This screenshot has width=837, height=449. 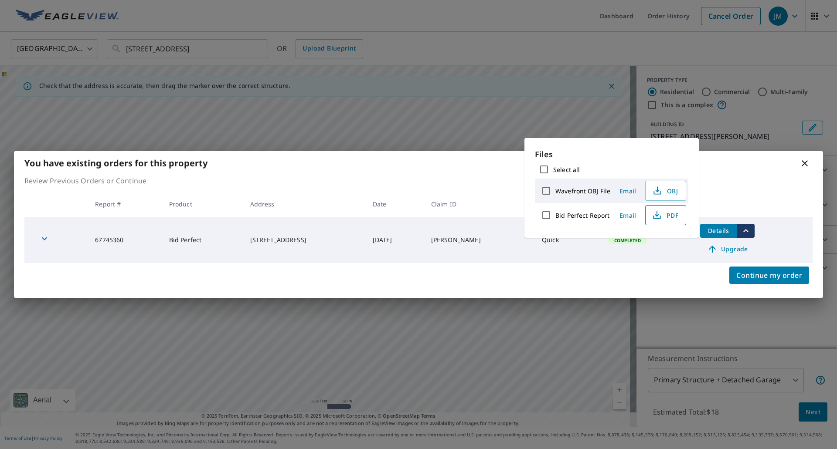 What do you see at coordinates (582, 215) in the screenshot?
I see `label: Bid Perfect Report` at bounding box center [582, 215].